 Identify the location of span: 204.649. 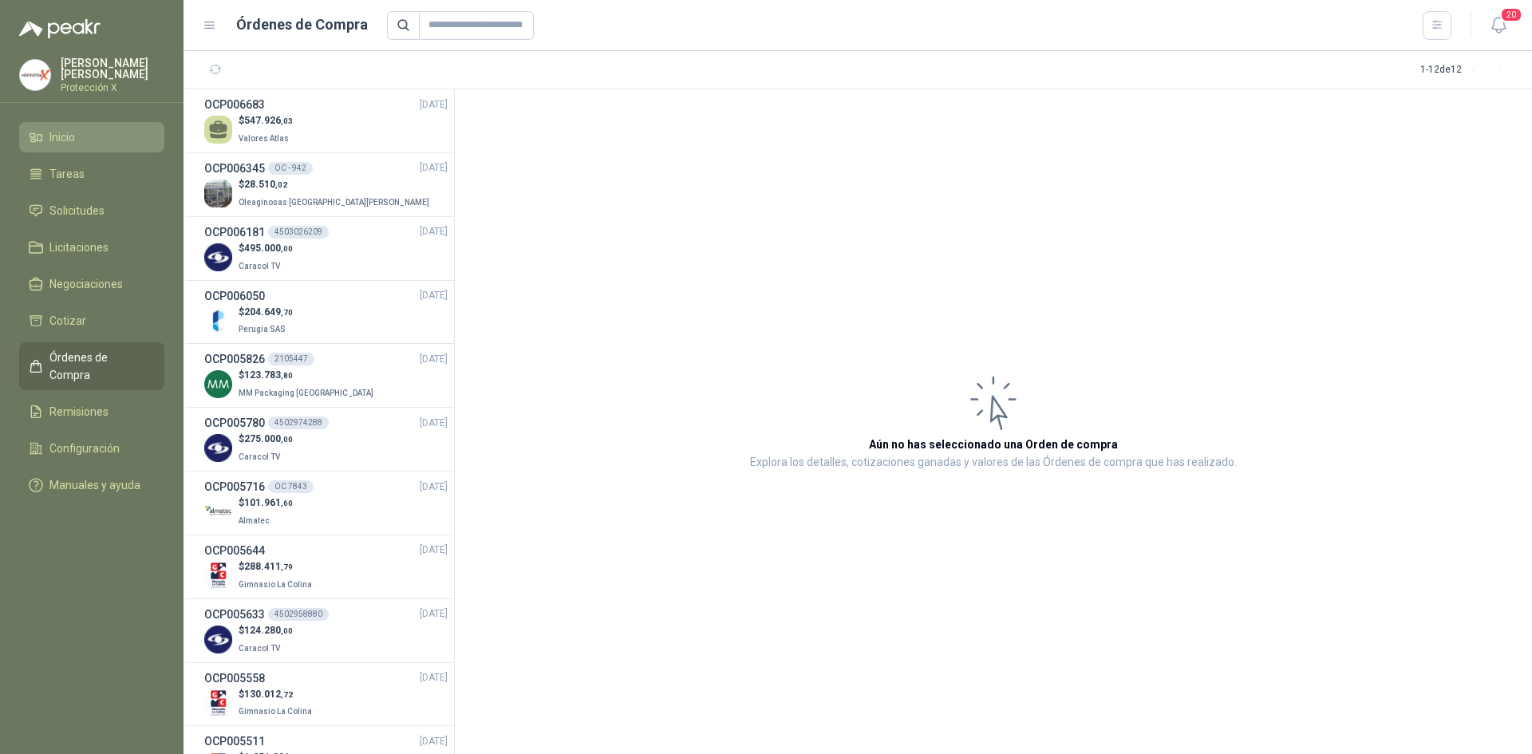
(268, 312).